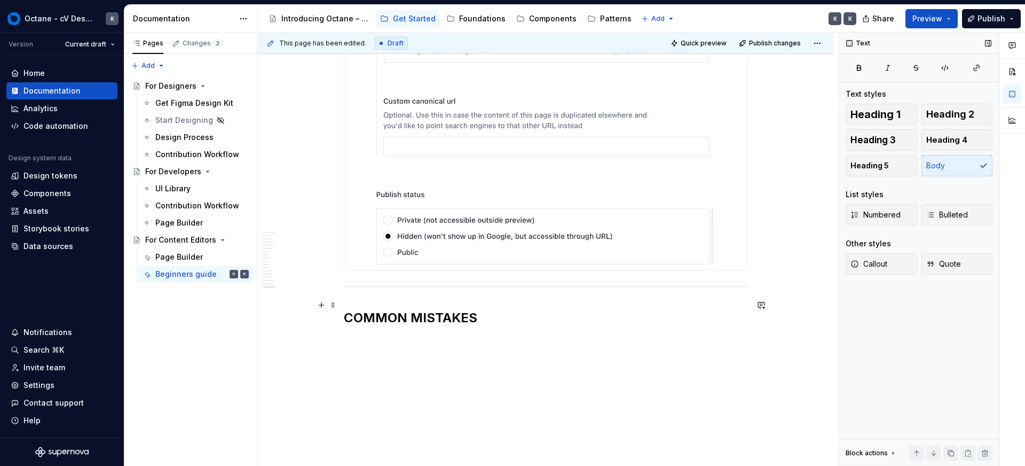 The image size is (1025, 466). What do you see at coordinates (62, 367) in the screenshot?
I see `a: Invite team` at bounding box center [62, 367].